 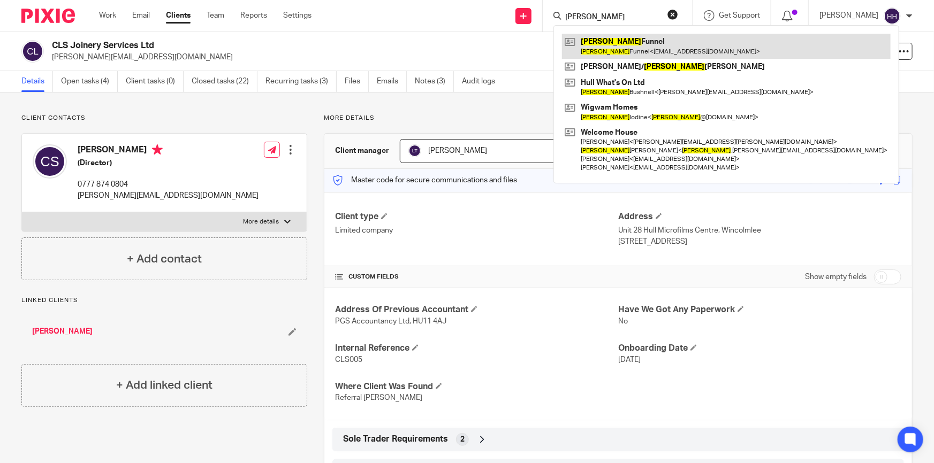 What do you see at coordinates (297, 16) in the screenshot?
I see `a: Settings` at bounding box center [297, 16].